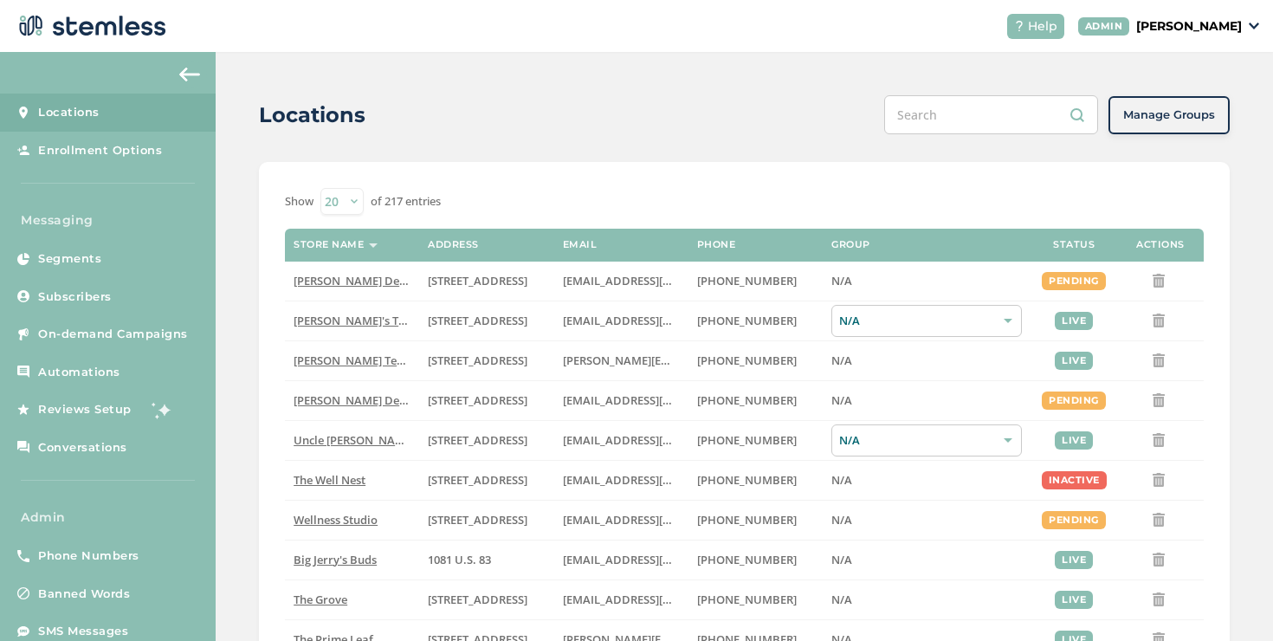 The image size is (1273, 641). I want to click on label: Hazel Delivery, so click(351, 280).